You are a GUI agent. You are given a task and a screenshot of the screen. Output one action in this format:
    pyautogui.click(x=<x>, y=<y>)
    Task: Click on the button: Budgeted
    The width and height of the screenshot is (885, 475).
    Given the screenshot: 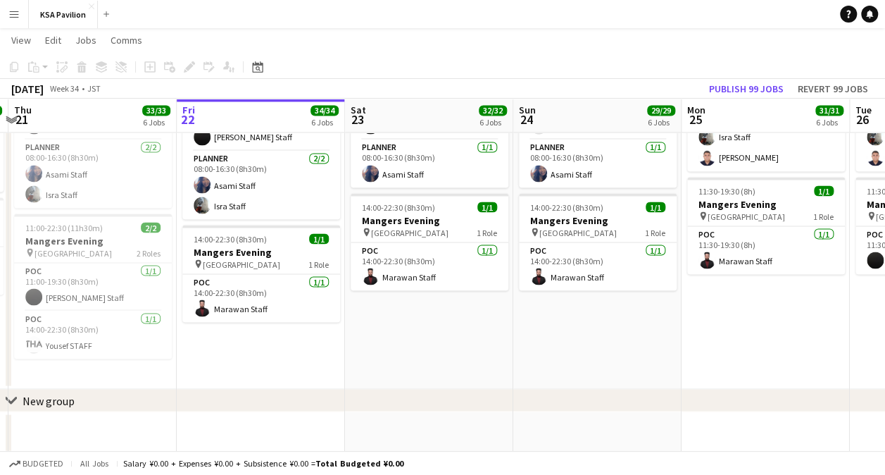 What is the action you would take?
    pyautogui.click(x=36, y=463)
    